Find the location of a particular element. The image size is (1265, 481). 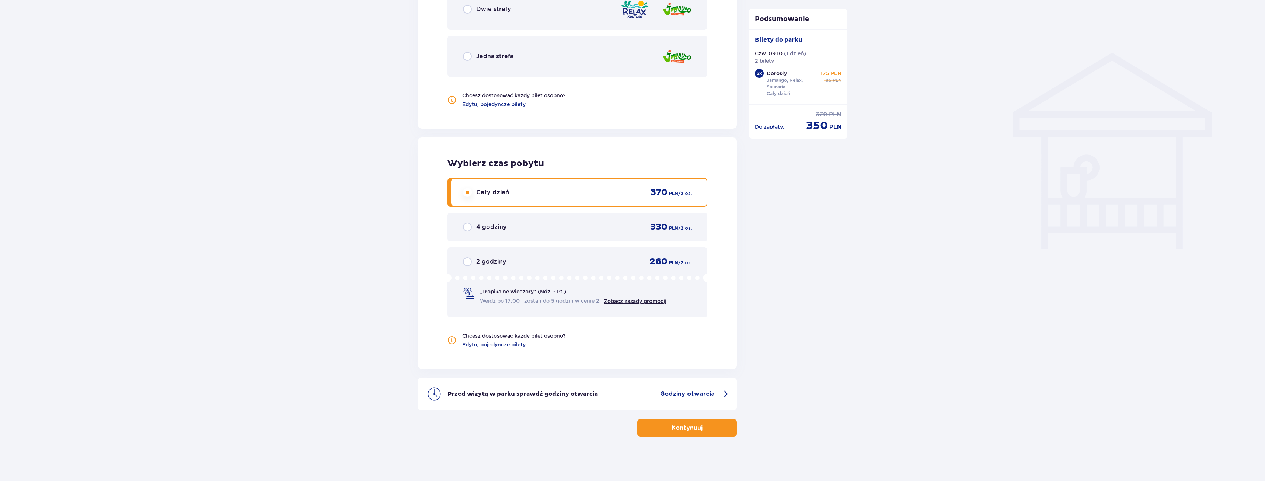

p: Jamango, Relax, Saunaria is located at coordinates (792, 84).